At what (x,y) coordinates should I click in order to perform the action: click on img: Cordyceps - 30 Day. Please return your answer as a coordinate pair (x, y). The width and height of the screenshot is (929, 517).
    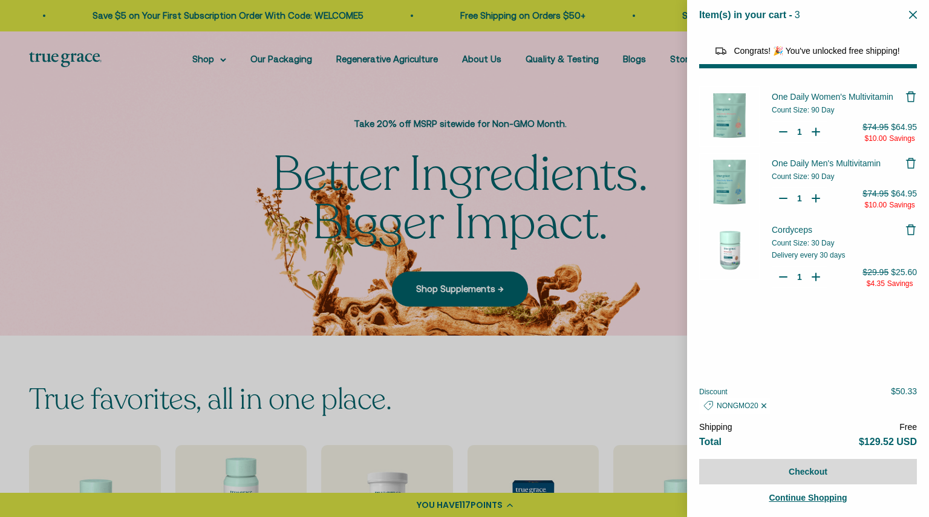
    Looking at the image, I should click on (730, 250).